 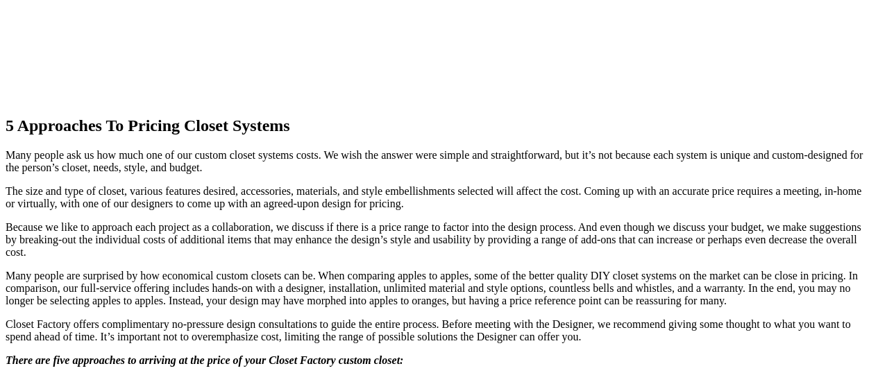 I want to click on span: Because we like to approach each project as a collaboration, we discuss if there is a price range..., so click(x=433, y=239).